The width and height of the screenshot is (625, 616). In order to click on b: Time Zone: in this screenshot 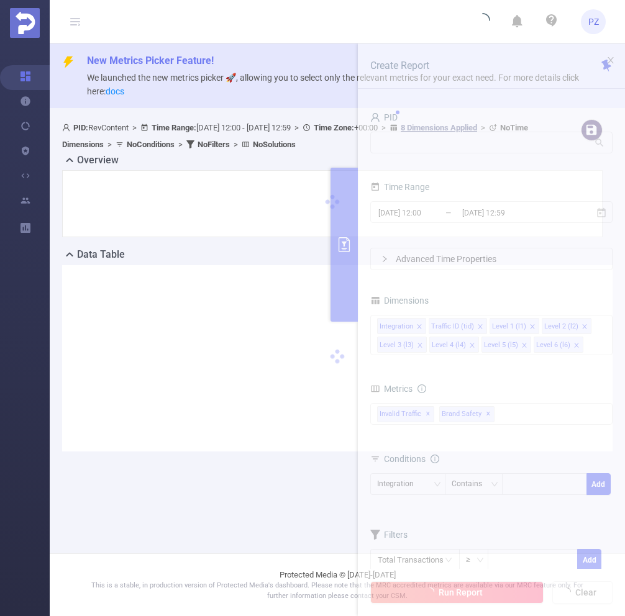, I will do `click(334, 127)`.